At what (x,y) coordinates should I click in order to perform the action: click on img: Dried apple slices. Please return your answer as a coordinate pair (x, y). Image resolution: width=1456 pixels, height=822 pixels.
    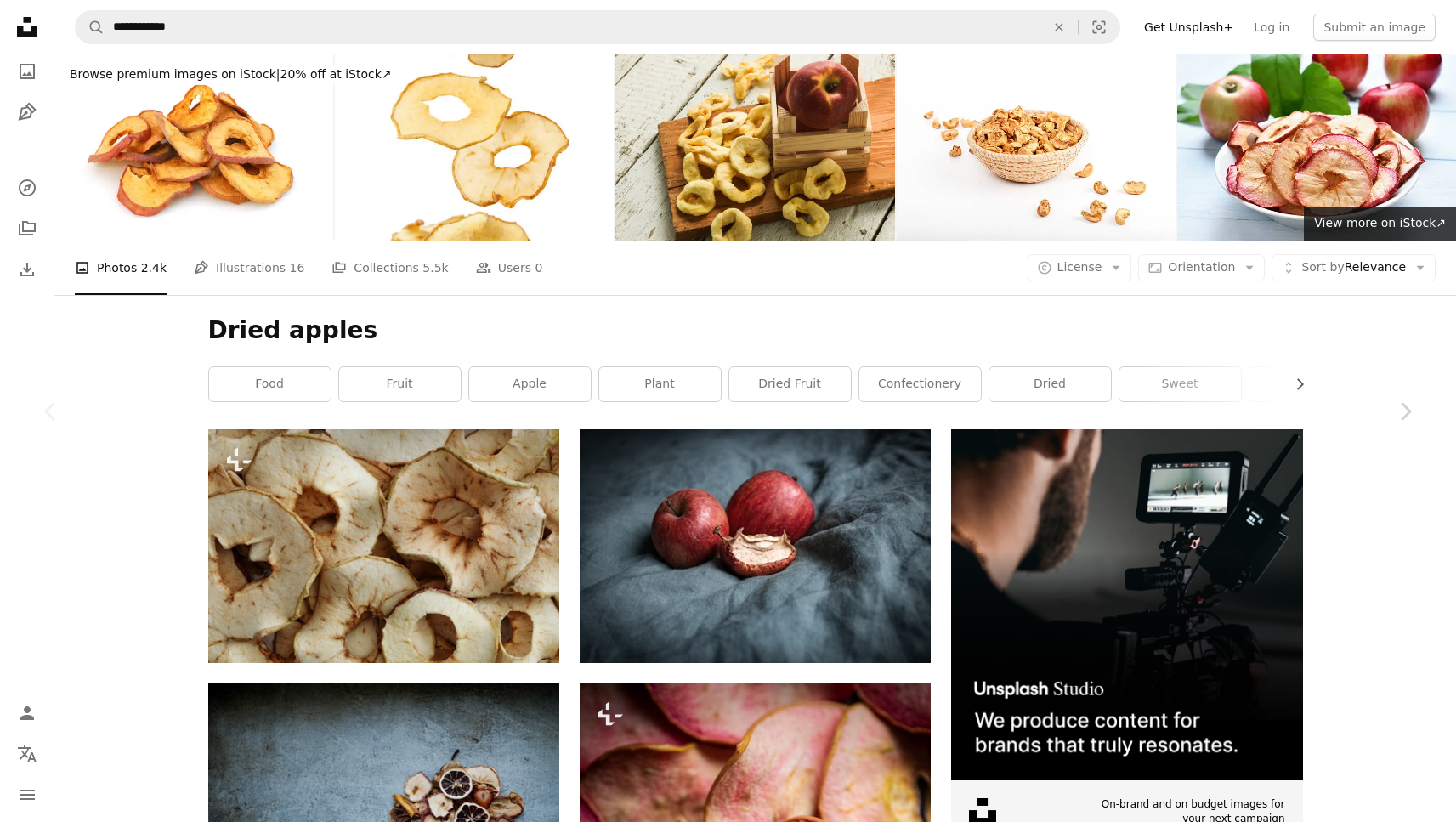
    Looking at the image, I should click on (1036, 147).